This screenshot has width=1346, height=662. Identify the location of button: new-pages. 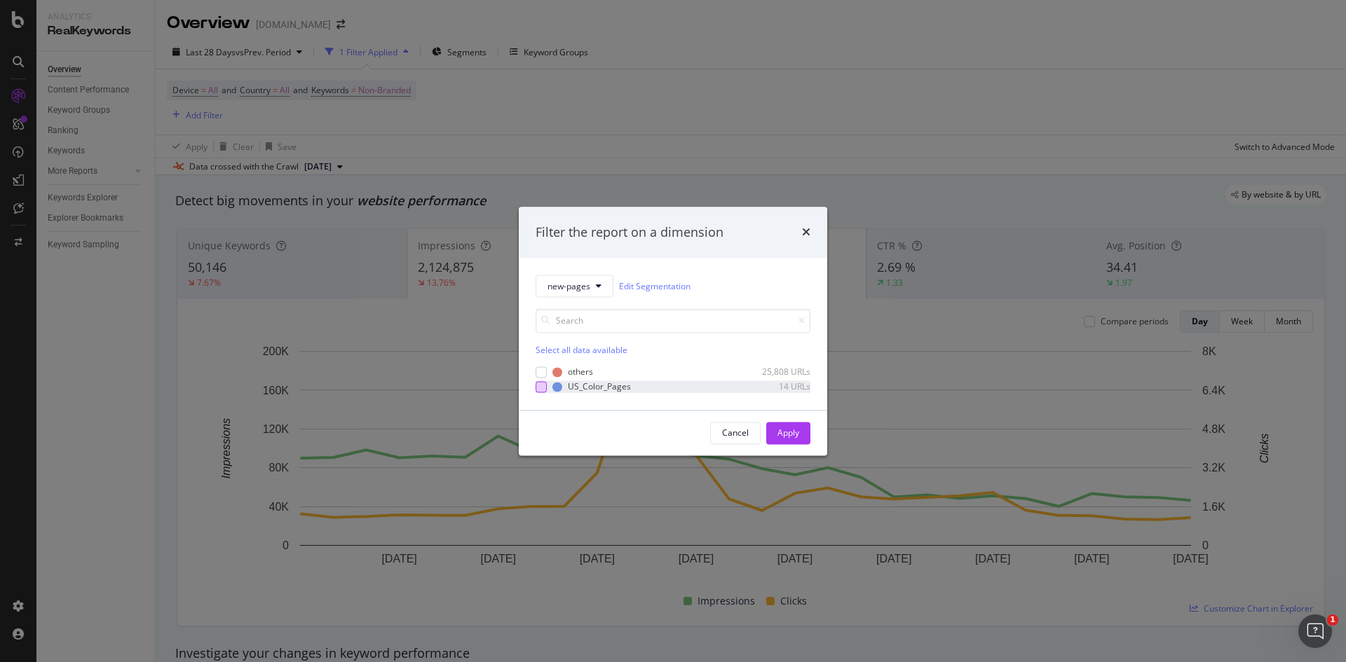
(574, 287).